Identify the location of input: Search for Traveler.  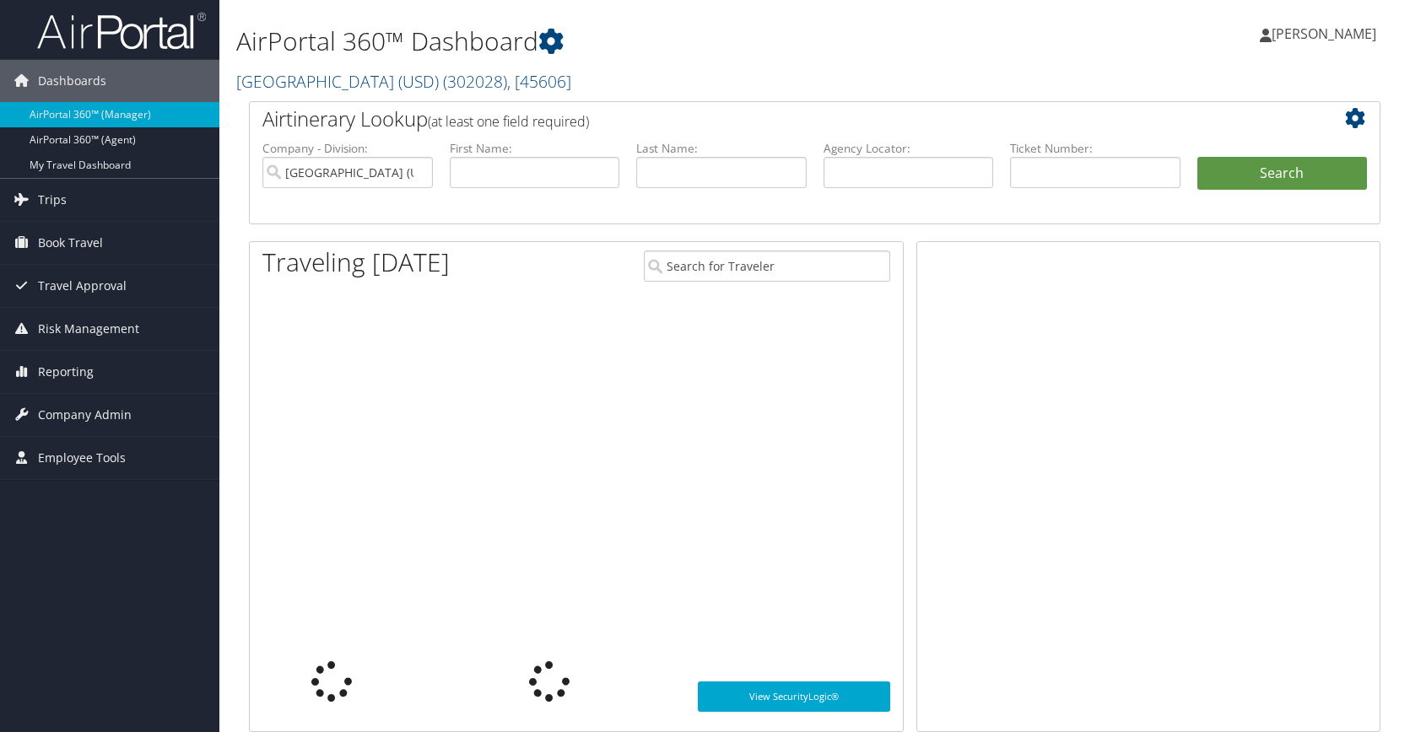
(767, 266).